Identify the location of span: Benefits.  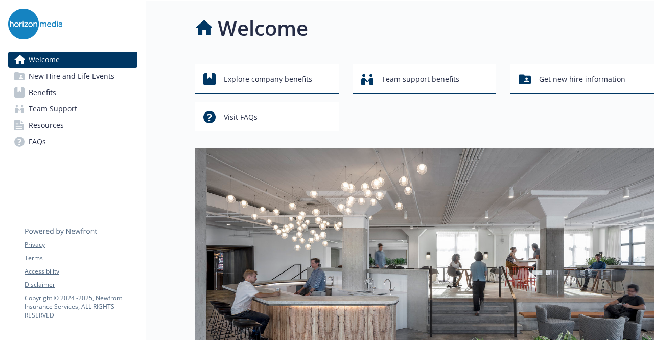
(42, 92).